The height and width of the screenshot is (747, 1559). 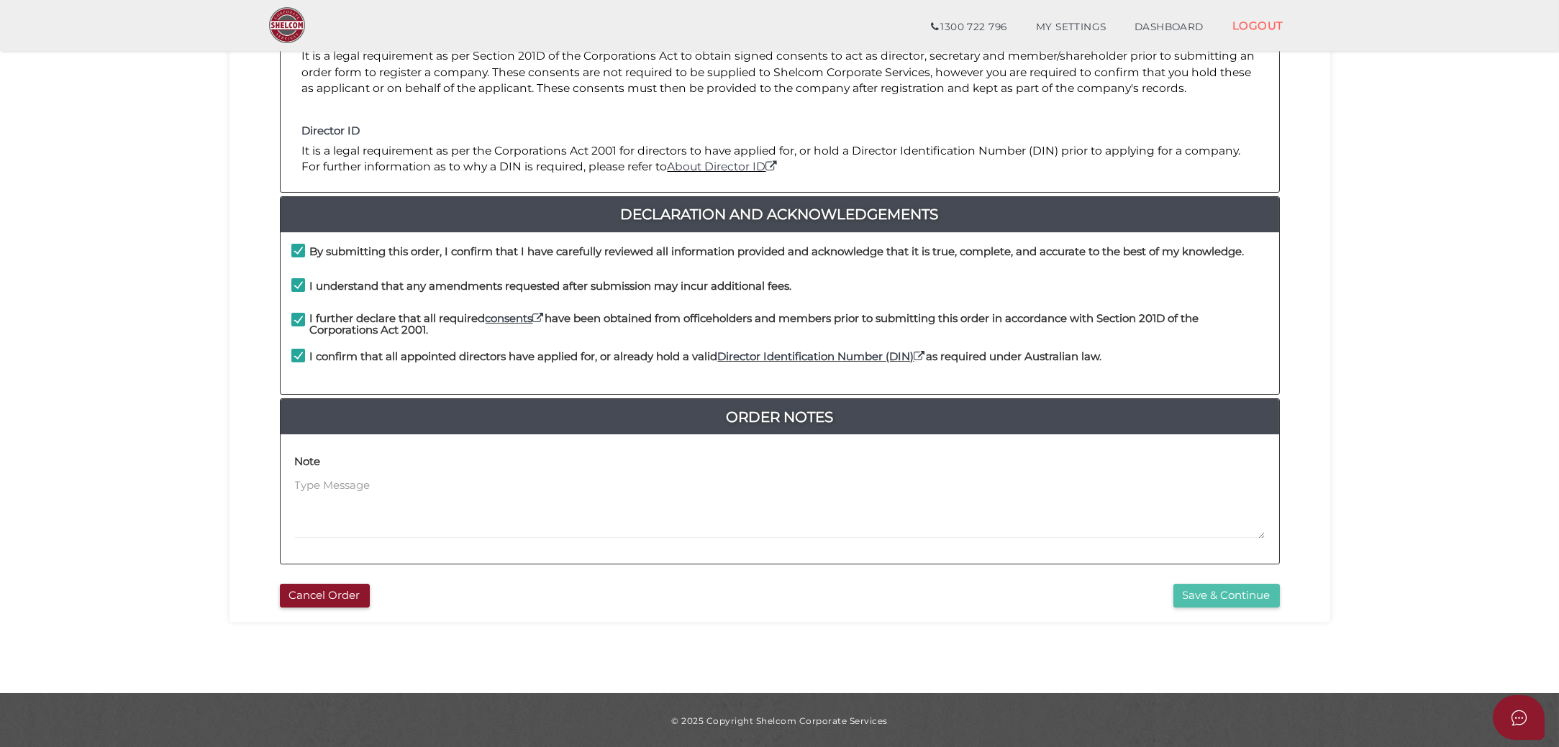 What do you see at coordinates (780, 214) in the screenshot?
I see `h4: Declaration And Acknowledgements` at bounding box center [780, 214].